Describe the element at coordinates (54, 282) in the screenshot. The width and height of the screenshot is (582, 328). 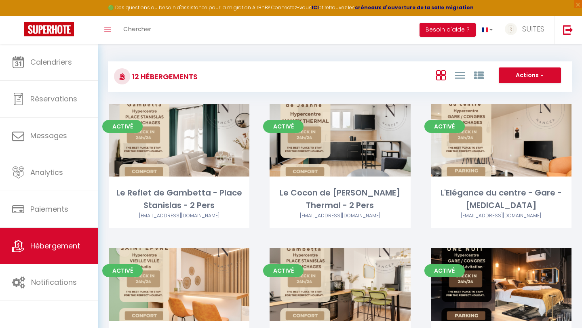
I see `span: Notifications` at that location.